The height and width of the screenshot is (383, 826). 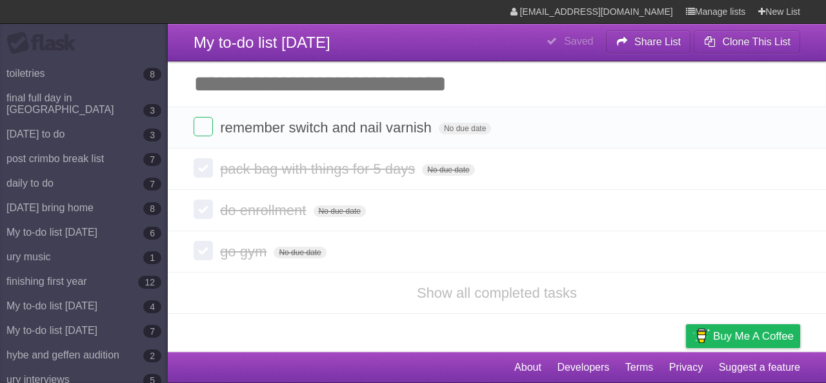 What do you see at coordinates (528, 367) in the screenshot?
I see `a: About` at bounding box center [528, 367].